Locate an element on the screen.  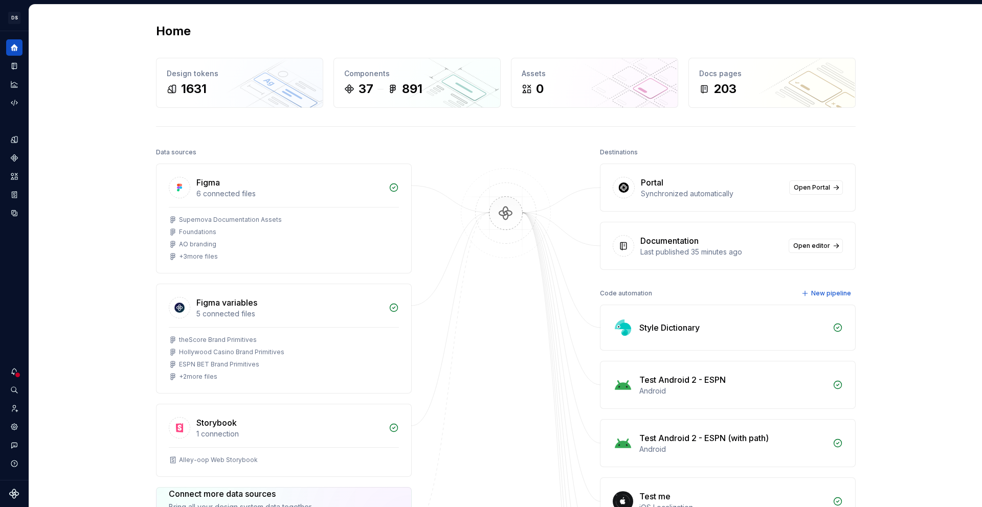
div: AO branding is located at coordinates (197, 244).